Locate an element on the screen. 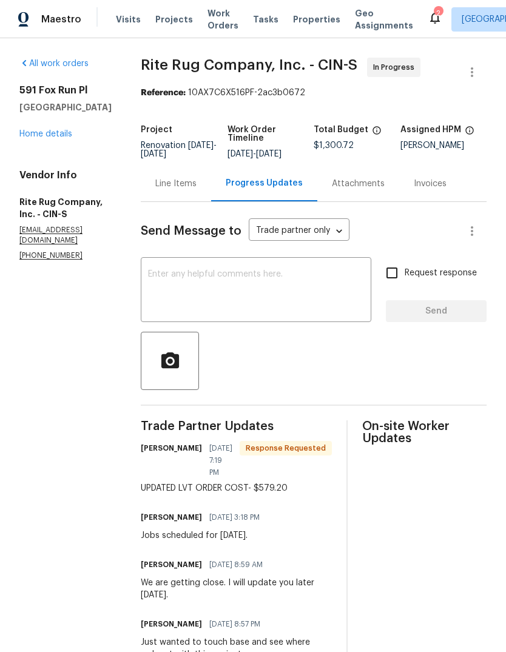 This screenshot has width=506, height=652. span: Response Requested is located at coordinates (286, 448).